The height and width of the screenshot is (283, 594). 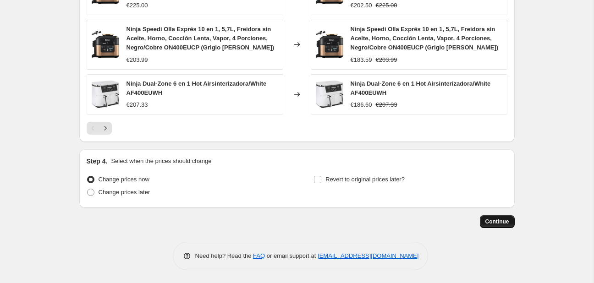 What do you see at coordinates (224, 256) in the screenshot?
I see `span: Need help? Read the` at bounding box center [224, 256].